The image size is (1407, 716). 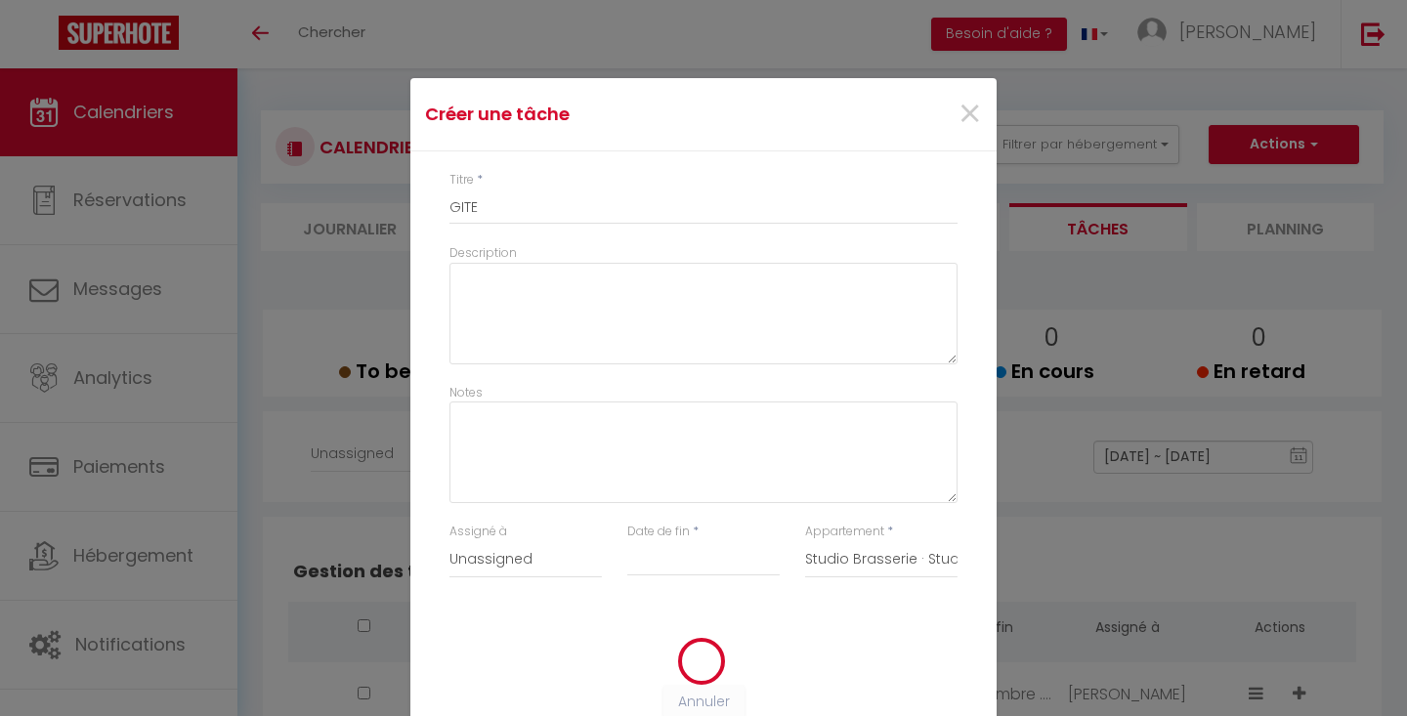 I want to click on h4: Créer une tâche, so click(x=606, y=114).